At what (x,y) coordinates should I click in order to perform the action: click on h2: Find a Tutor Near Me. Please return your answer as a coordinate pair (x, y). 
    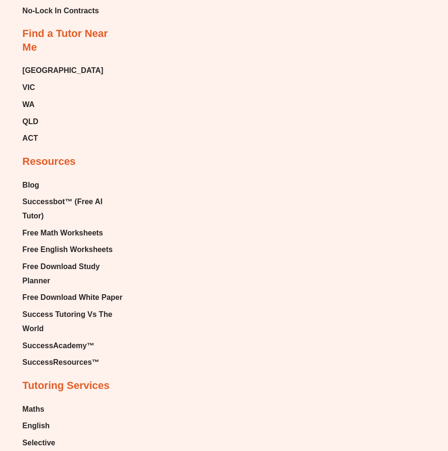
    Looking at the image, I should click on (72, 40).